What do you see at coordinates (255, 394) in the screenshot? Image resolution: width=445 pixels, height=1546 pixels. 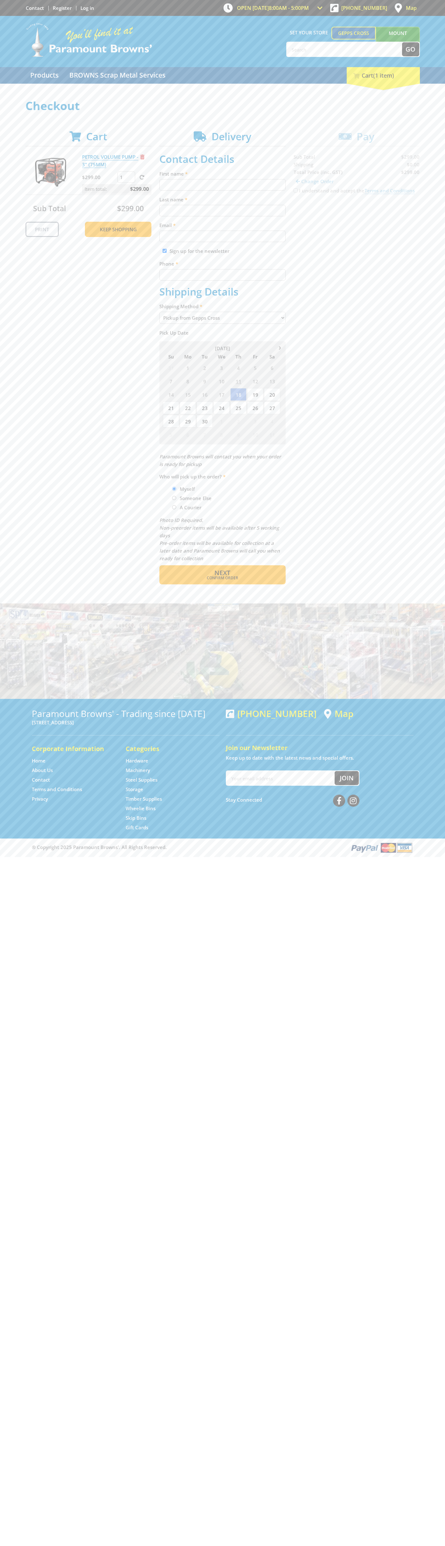 I see `span: 19` at bounding box center [255, 394].